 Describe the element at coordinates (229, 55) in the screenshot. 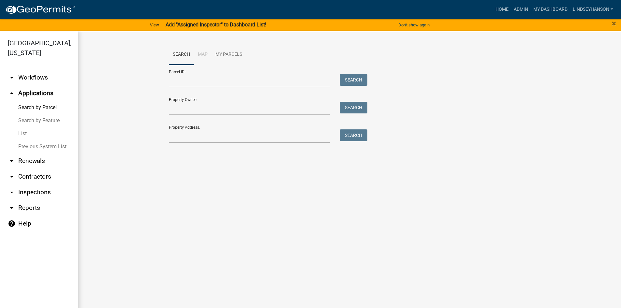

I see `a: My Parcels` at that location.